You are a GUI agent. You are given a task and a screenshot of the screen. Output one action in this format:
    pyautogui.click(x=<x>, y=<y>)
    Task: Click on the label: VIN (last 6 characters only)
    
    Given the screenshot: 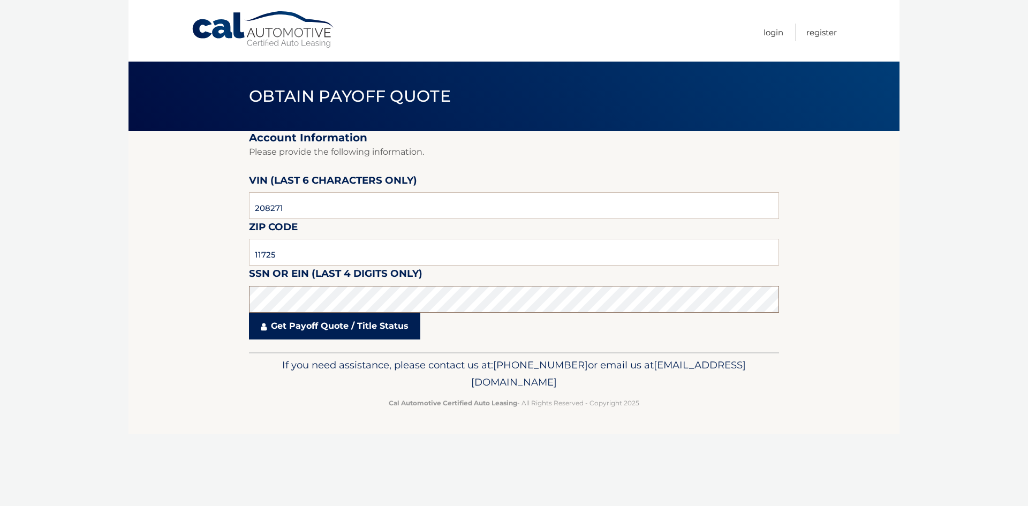 What is the action you would take?
    pyautogui.click(x=333, y=182)
    